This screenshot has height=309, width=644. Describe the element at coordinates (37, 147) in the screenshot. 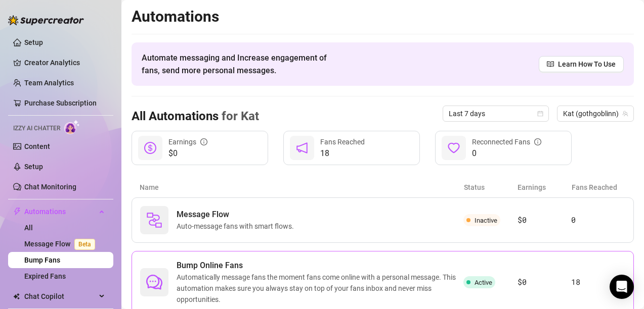

I see `a: Content` at that location.